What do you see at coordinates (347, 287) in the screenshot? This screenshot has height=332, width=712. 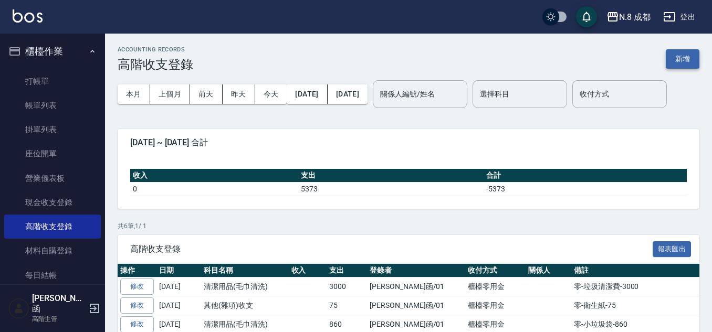 I see `td: 3000` at bounding box center [347, 287].